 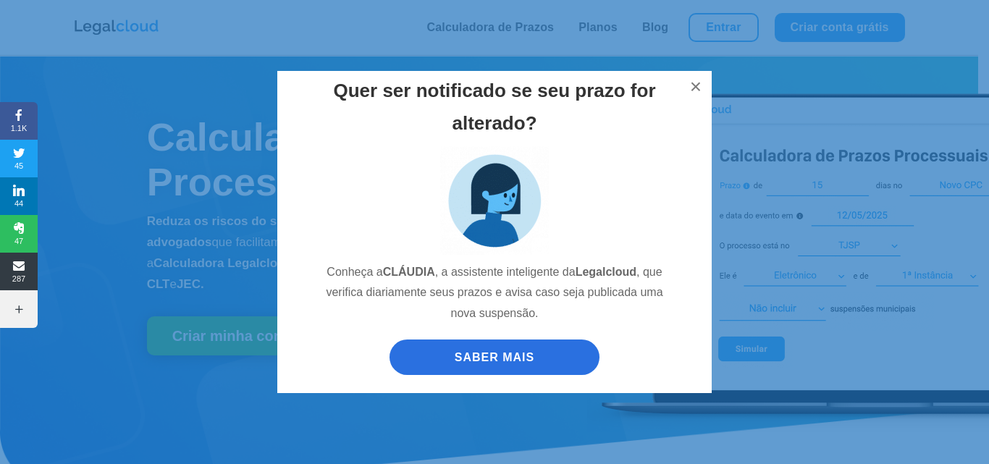 What do you see at coordinates (494, 110) in the screenshot?
I see `h2: Quer ser notificado se seu prazo for alterado?` at bounding box center [494, 110].